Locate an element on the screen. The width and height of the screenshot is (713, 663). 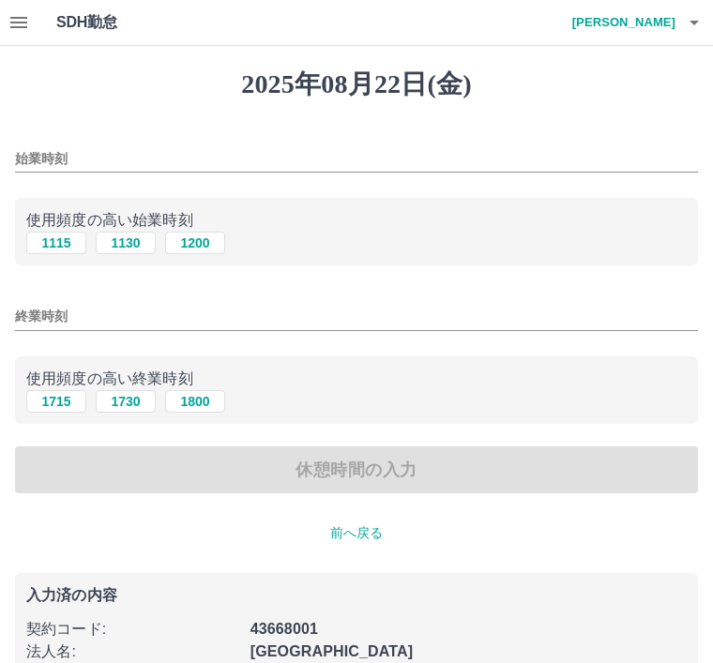
p: 前へ戻る is located at coordinates (356, 533).